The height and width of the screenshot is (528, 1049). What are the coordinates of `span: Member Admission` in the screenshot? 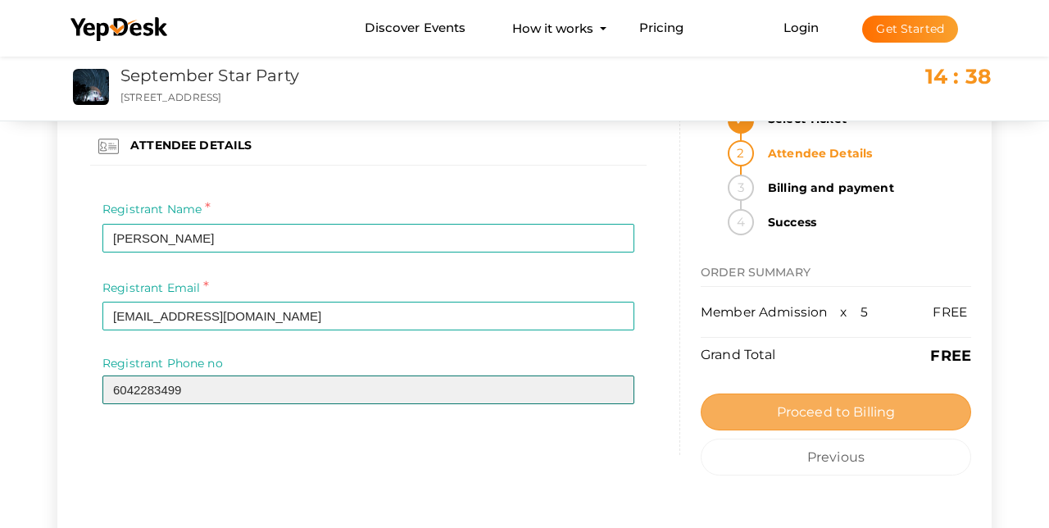 It's located at (764, 311).